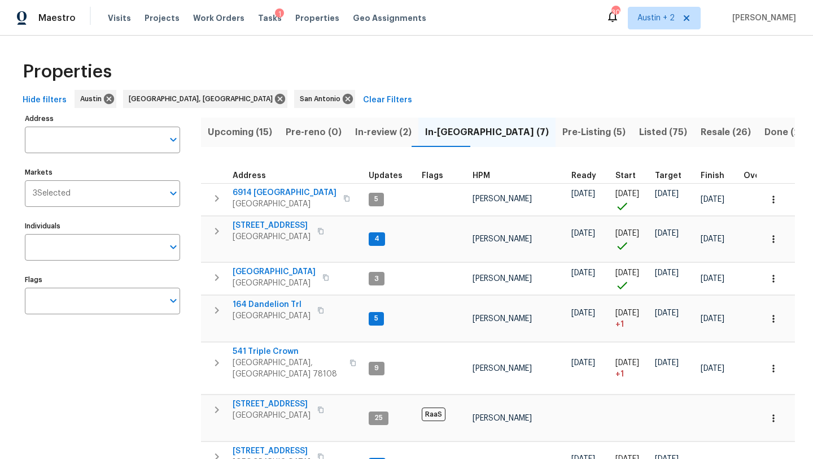 This screenshot has height=459, width=813. Describe the element at coordinates (45, 100) in the screenshot. I see `button: Hide filters` at that location.